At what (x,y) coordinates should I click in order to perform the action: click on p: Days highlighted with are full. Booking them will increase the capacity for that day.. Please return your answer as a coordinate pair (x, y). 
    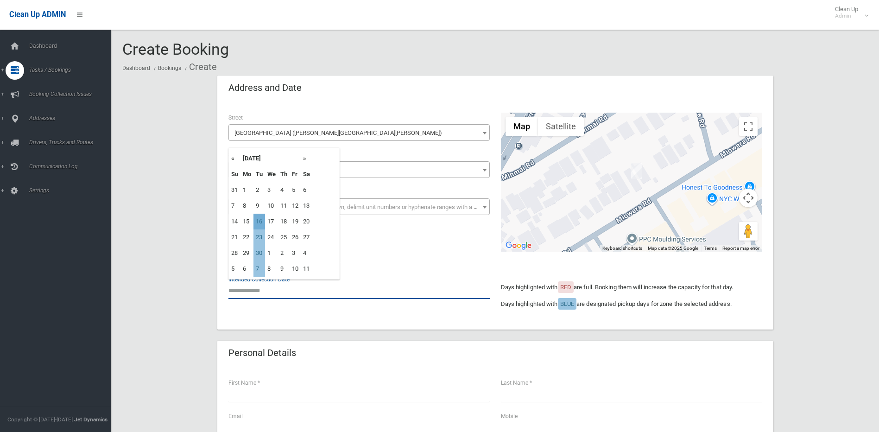
    Looking at the image, I should click on (631, 287).